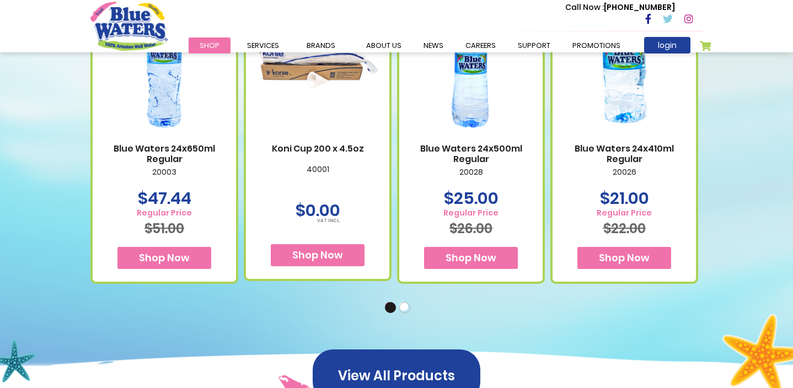 This screenshot has width=793, height=388. Describe the element at coordinates (318, 176) in the screenshot. I see `p: 40001` at that location.